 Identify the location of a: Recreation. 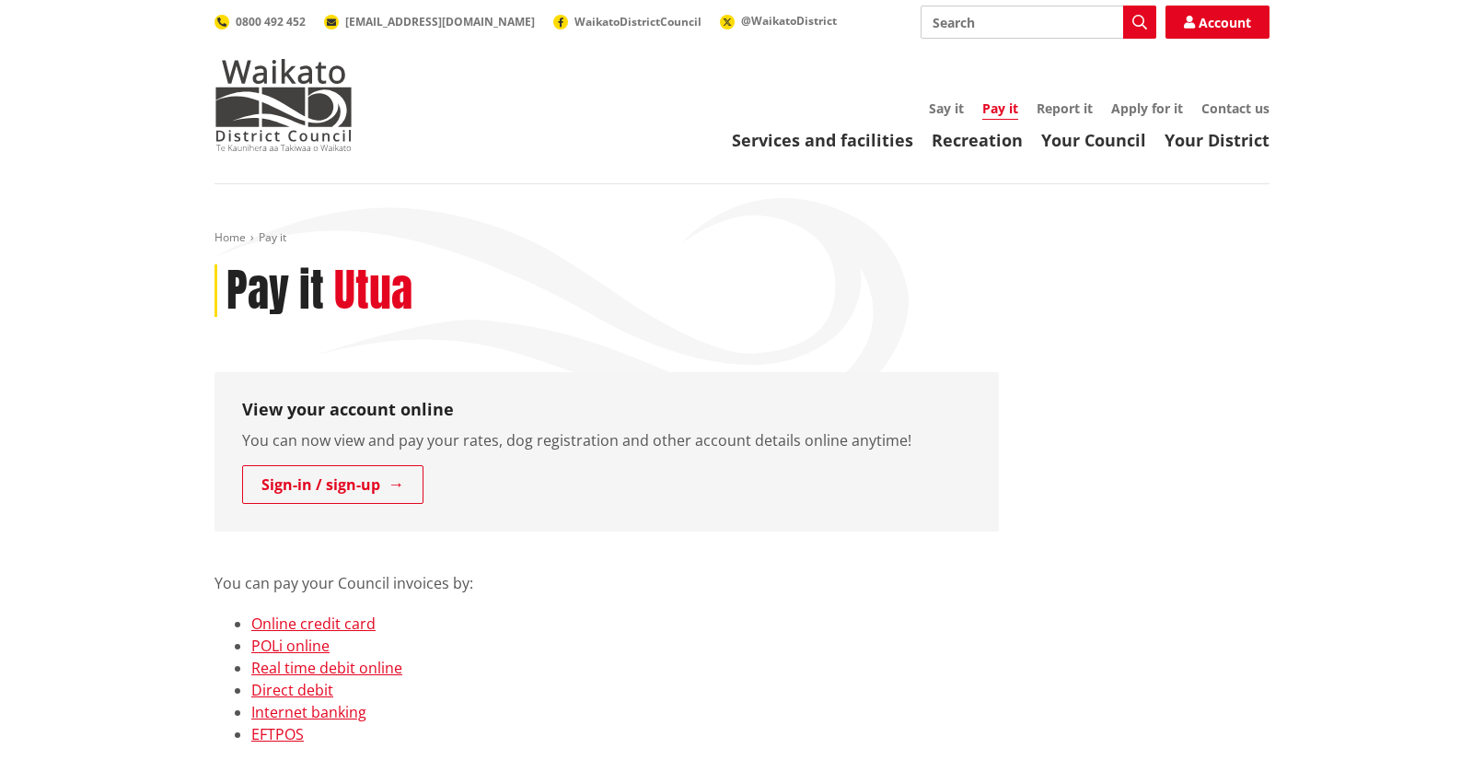
(977, 140).